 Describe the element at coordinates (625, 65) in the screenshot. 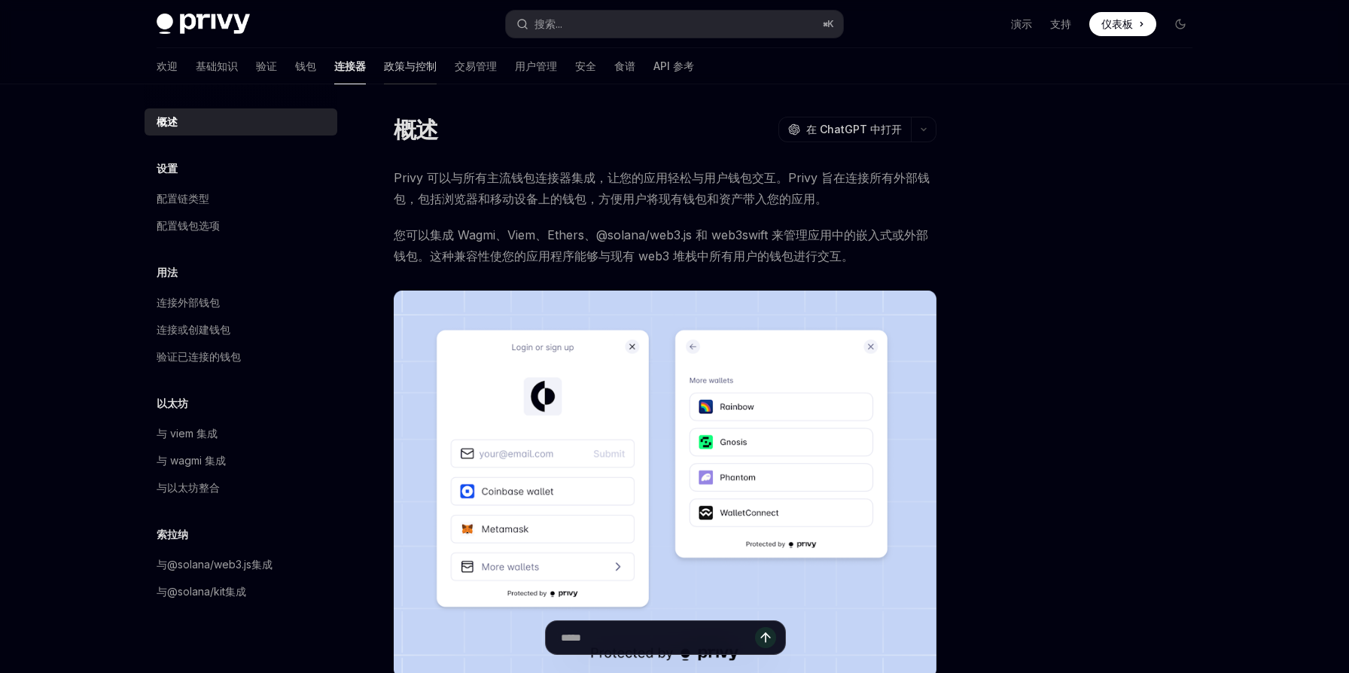

I see `font: 食谱` at that location.